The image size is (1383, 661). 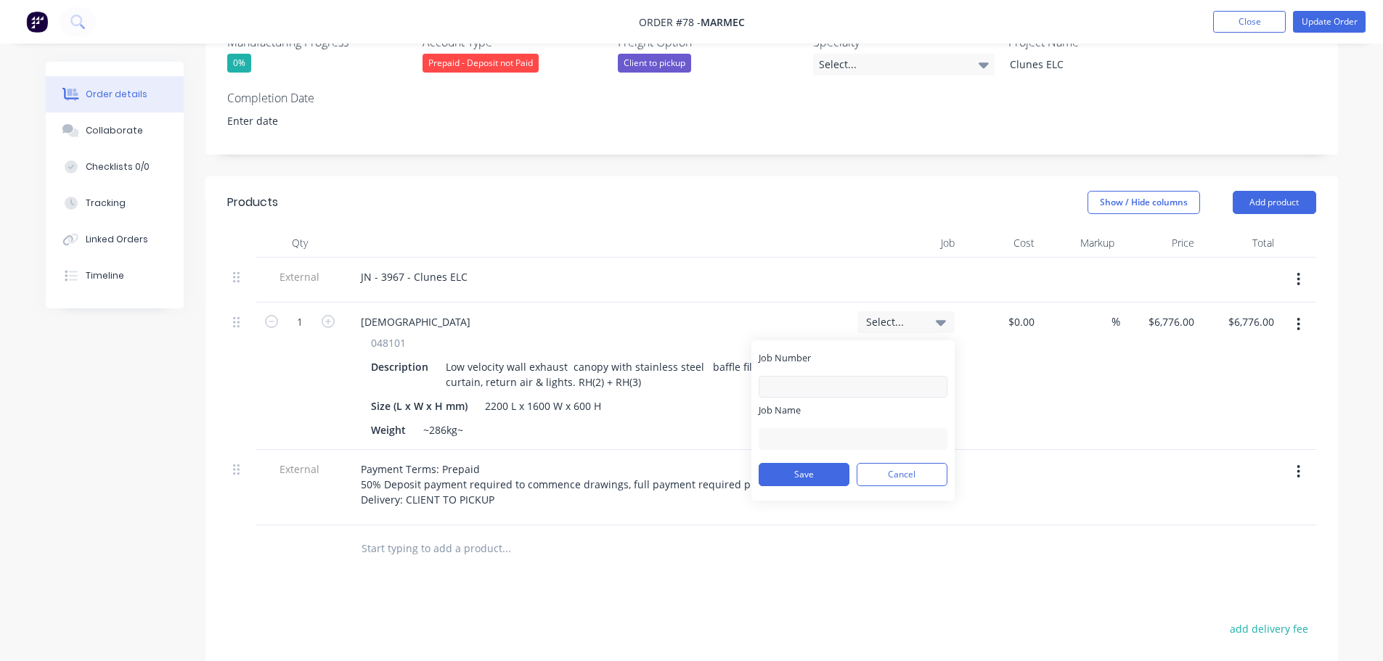 What do you see at coordinates (307, 121) in the screenshot?
I see `input: Enter date` at bounding box center [307, 121].